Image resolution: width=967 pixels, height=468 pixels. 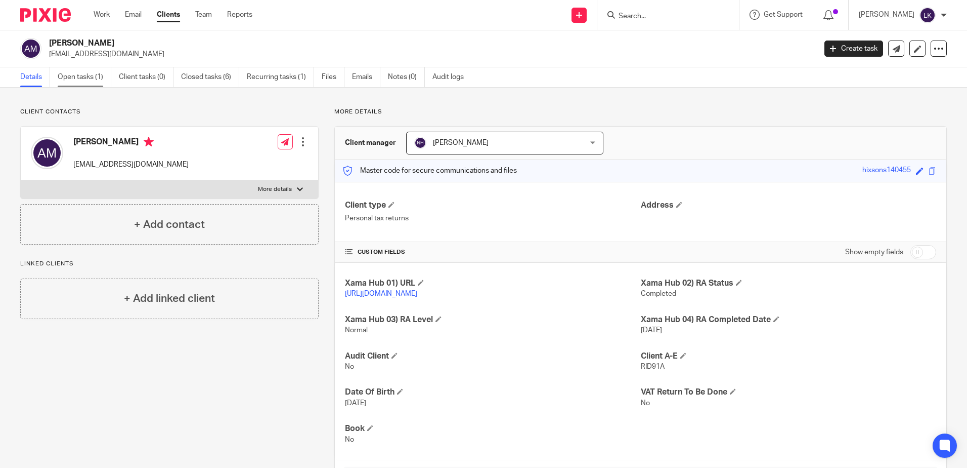 I want to click on a: Client tasks (0), so click(x=146, y=77).